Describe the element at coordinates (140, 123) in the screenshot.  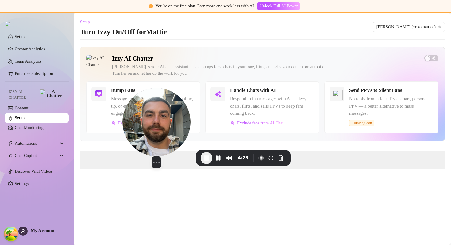
I see `span: Exclude fans from Bump` at that location.